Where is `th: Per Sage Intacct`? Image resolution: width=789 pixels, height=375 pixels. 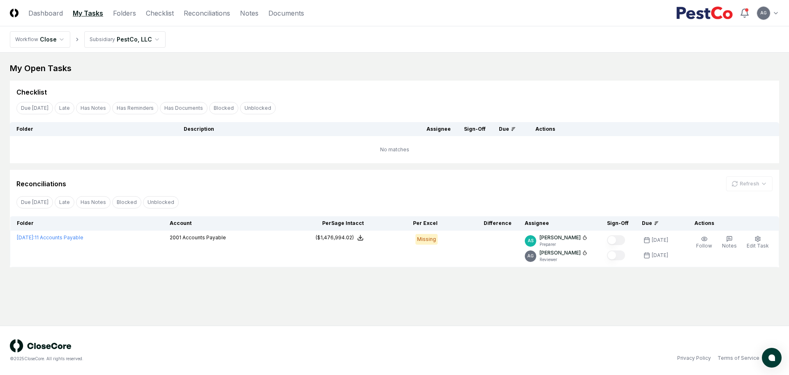 th: Per Sage Intacct is located at coordinates (333, 223).